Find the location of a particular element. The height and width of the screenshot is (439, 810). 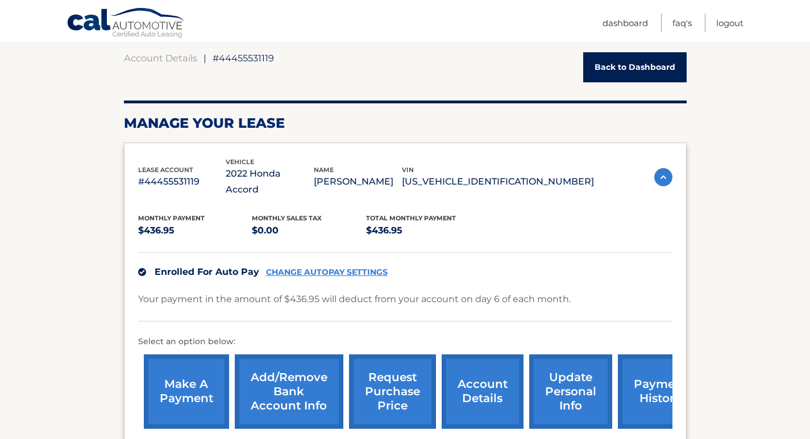

a: make a payment is located at coordinates (186, 392).